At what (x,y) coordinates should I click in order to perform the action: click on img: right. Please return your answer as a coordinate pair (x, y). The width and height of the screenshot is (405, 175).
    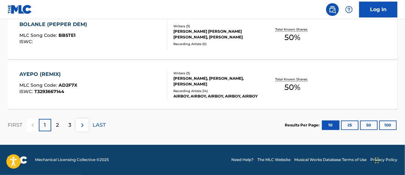
    Looking at the image, I should click on (82, 126).